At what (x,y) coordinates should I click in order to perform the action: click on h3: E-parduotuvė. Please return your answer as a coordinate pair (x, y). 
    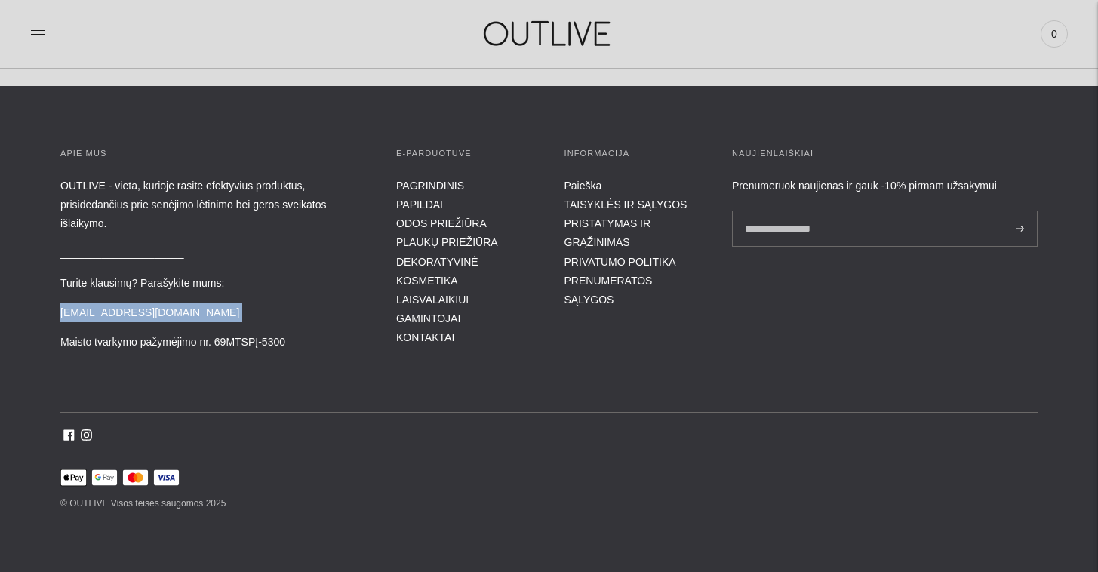
    Looking at the image, I should click on (465, 154).